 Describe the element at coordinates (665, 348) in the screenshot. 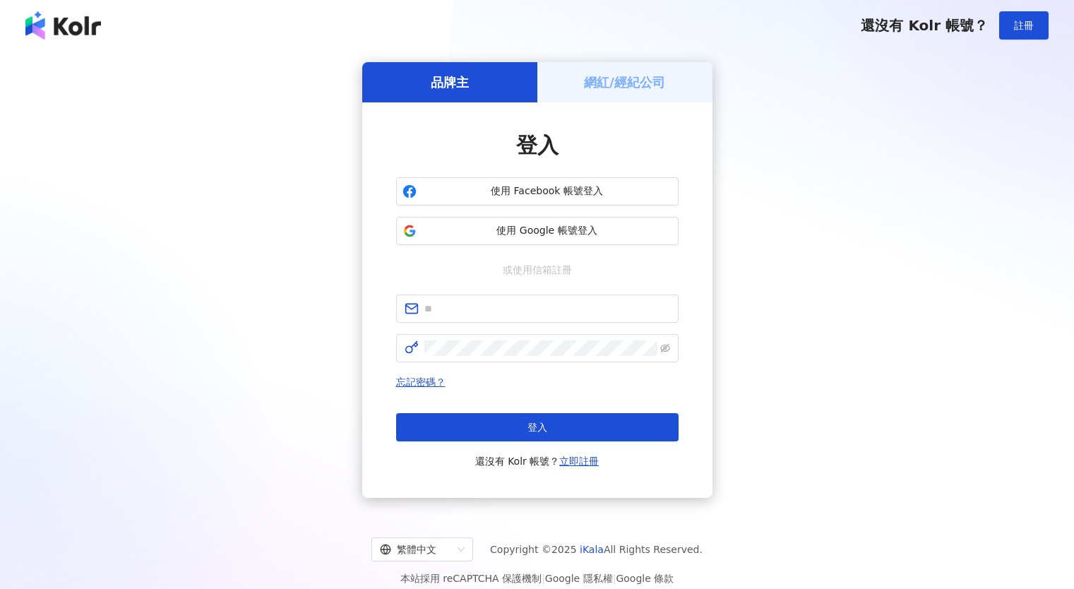

I see `span: eye-invisible` at that location.